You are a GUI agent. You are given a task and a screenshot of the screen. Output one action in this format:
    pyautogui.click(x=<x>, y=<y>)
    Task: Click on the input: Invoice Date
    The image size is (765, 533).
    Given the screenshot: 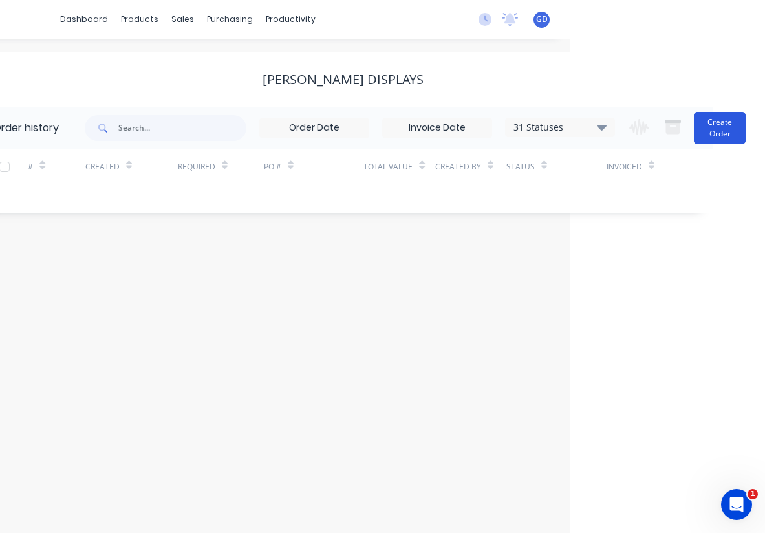 What is the action you would take?
    pyautogui.click(x=437, y=128)
    